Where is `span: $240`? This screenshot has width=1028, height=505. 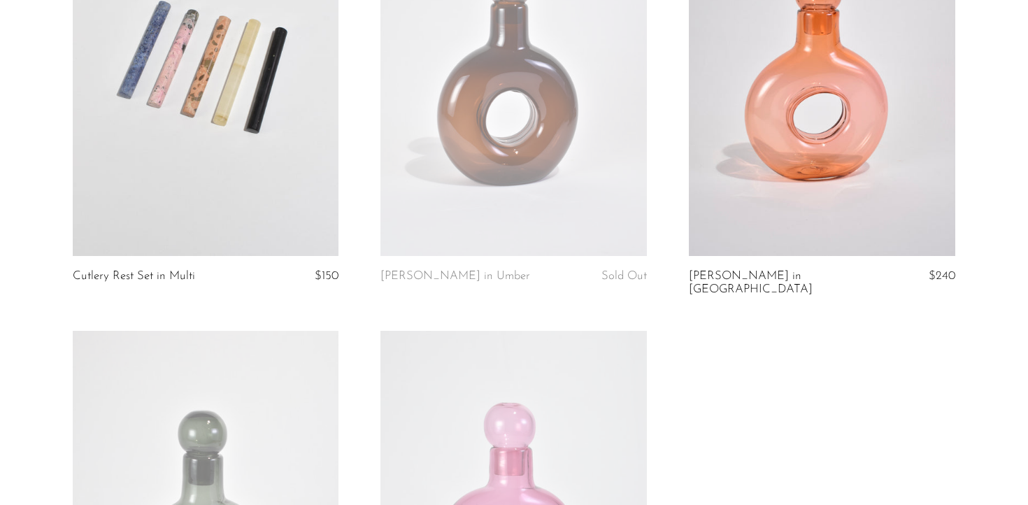
span: $240 is located at coordinates (942, 276).